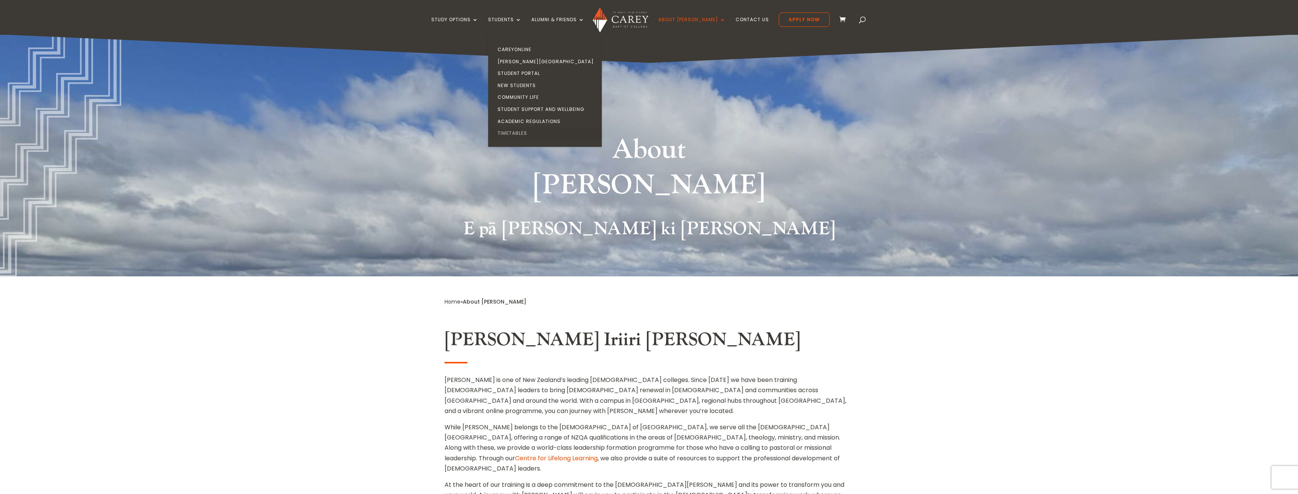 This screenshot has height=494, width=1298. What do you see at coordinates (547, 86) in the screenshot?
I see `a: New Students` at bounding box center [547, 86].